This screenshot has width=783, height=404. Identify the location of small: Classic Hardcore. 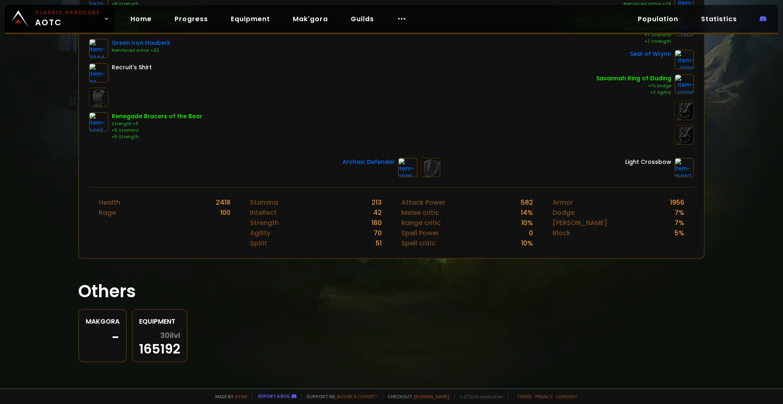
(68, 13).